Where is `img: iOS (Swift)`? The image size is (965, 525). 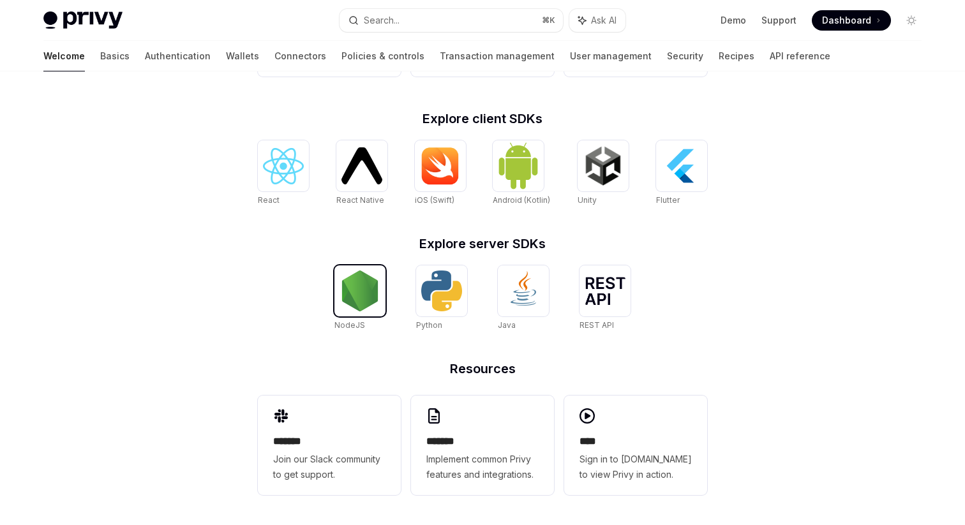 img: iOS (Swift) is located at coordinates (440, 166).